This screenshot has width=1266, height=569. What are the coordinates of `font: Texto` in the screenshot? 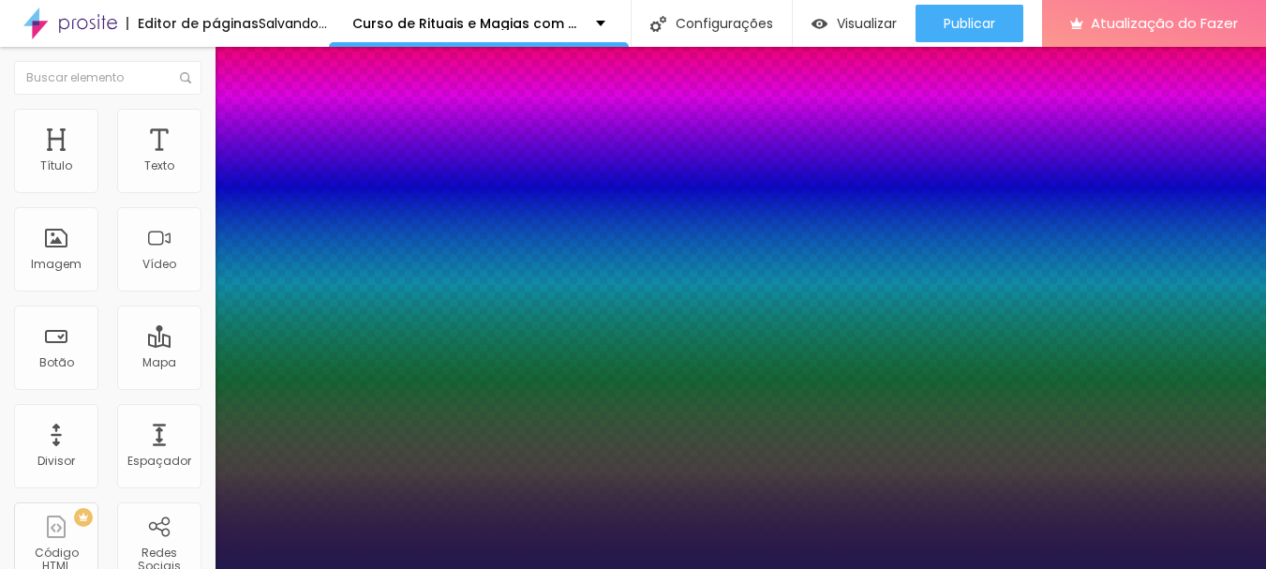 It's located at (159, 165).